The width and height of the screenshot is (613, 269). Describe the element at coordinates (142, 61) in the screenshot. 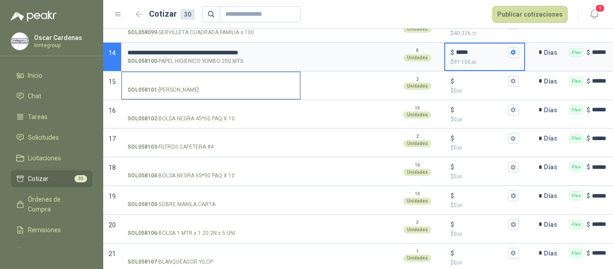

I see `strong: SOL058100` at that location.